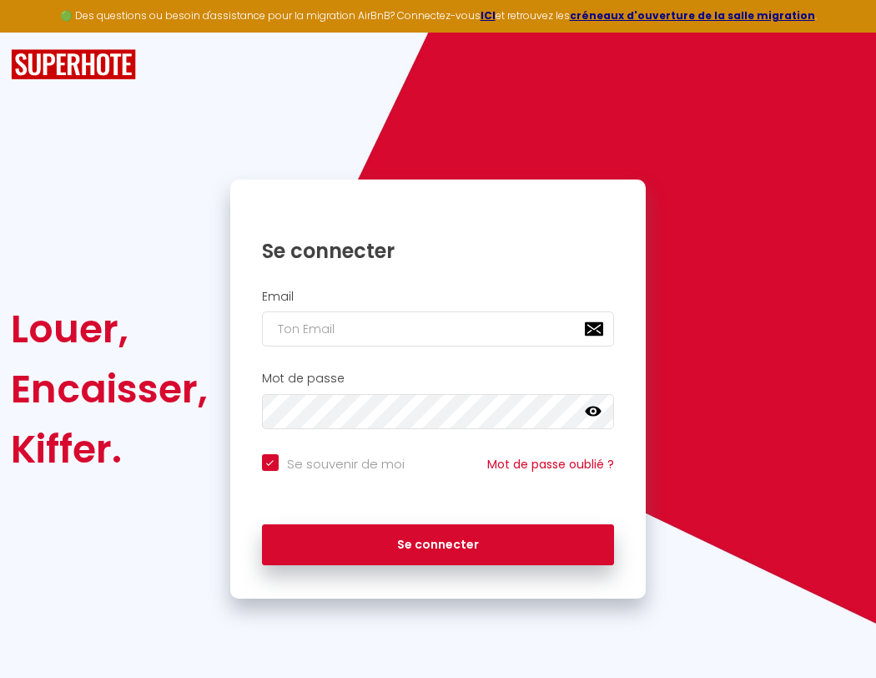 The image size is (876, 678). I want to click on img: SuperHote logo, so click(73, 64).